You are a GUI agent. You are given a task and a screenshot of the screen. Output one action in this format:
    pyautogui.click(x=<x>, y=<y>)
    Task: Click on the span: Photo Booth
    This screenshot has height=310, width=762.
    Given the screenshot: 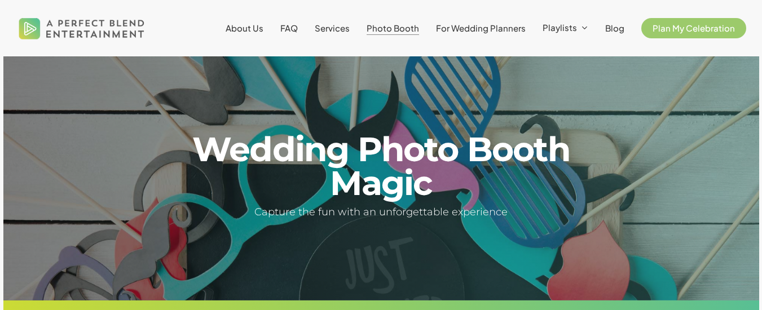 What is the action you would take?
    pyautogui.click(x=393, y=28)
    